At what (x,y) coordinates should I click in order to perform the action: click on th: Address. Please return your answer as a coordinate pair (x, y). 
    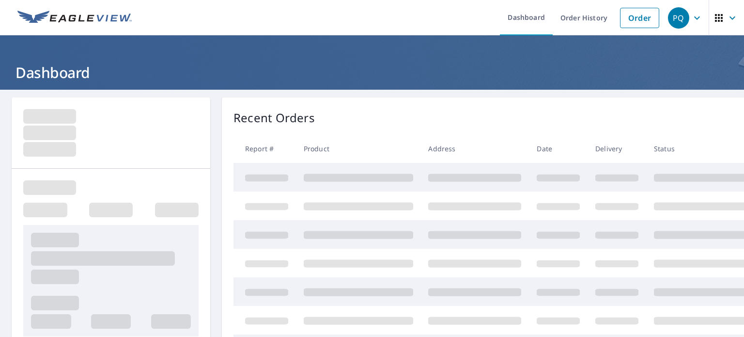
    Looking at the image, I should click on (475, 148).